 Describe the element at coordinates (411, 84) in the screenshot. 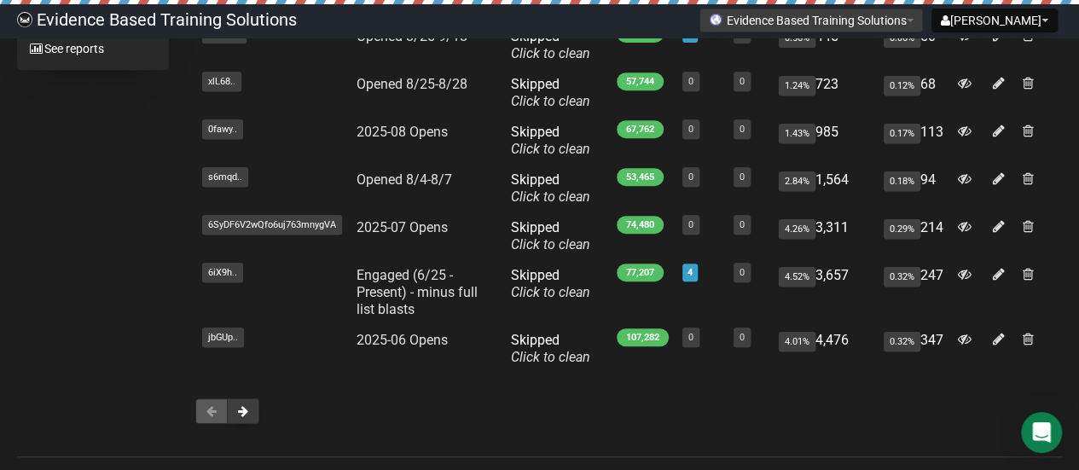

I see `a: Opened 8/25-8/28` at that location.